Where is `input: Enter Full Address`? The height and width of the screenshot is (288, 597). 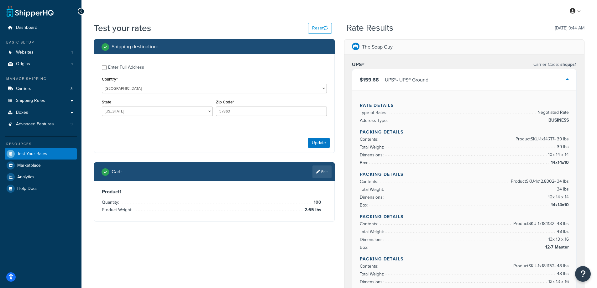
input: Enter Full Address is located at coordinates (104, 67).